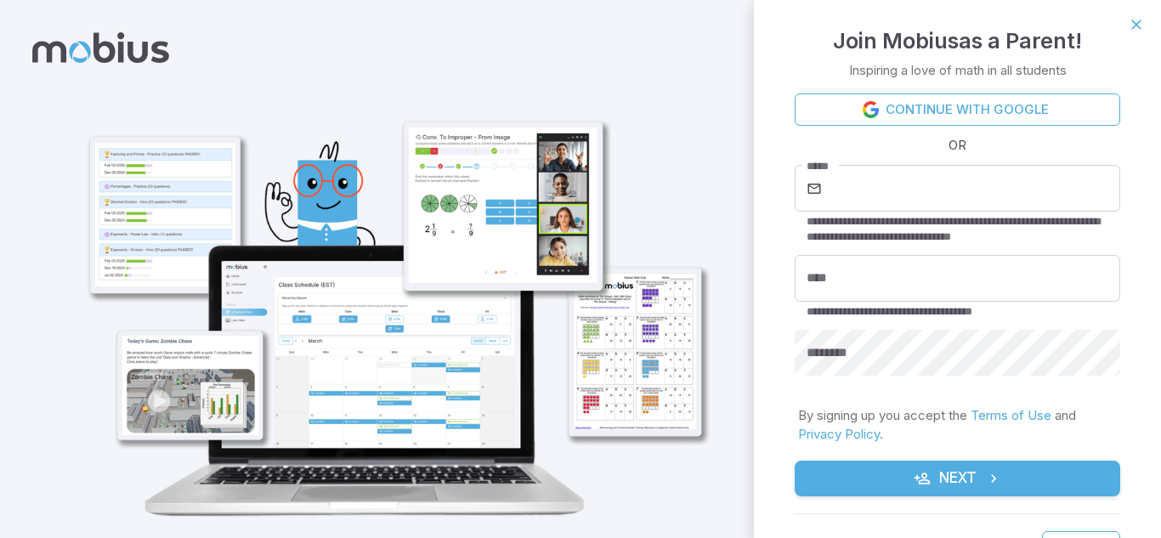  What do you see at coordinates (957, 425) in the screenshot?
I see `p: By signing up you accept the and .` at bounding box center [957, 425].